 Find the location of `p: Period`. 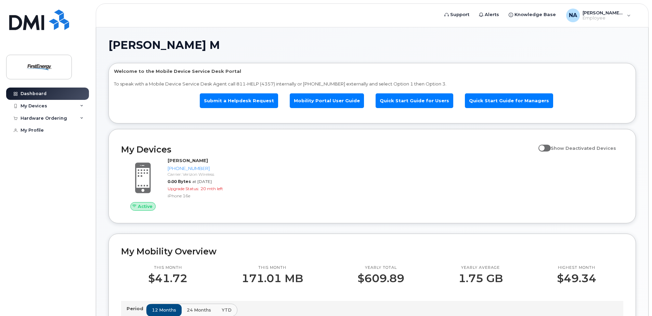

p: Period is located at coordinates (136, 309).